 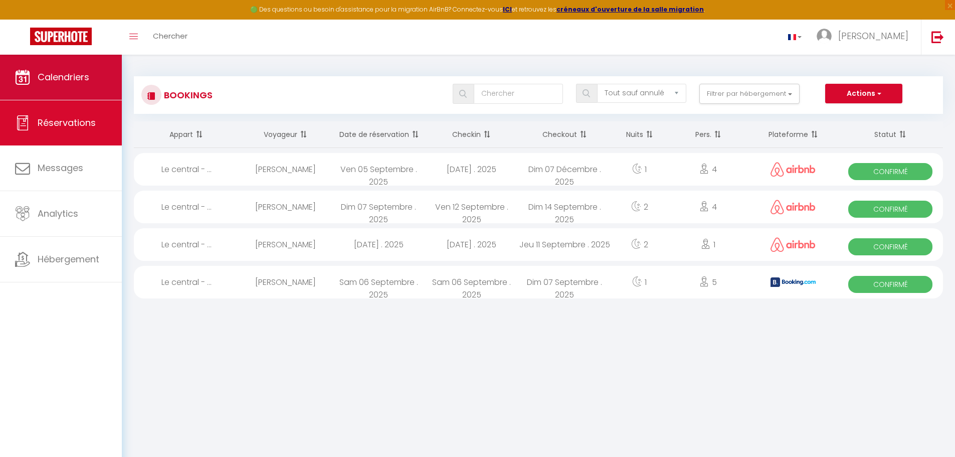 I want to click on th: Sort by checkout, so click(x=565, y=134).